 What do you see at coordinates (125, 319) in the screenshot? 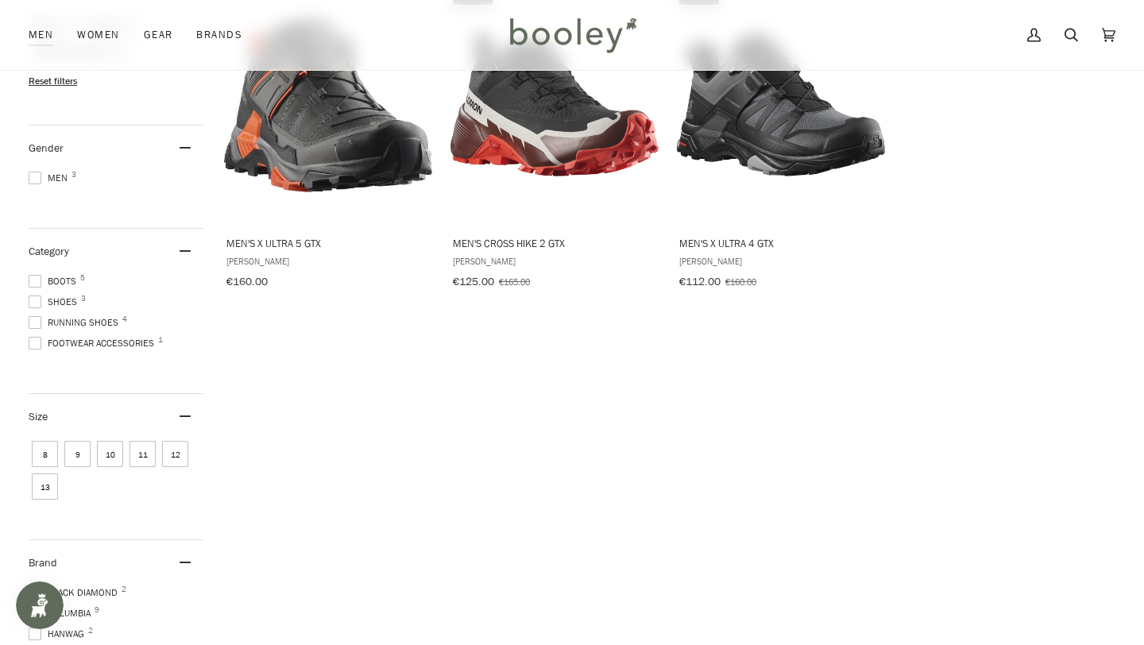
I see `span: 4` at bounding box center [125, 319].